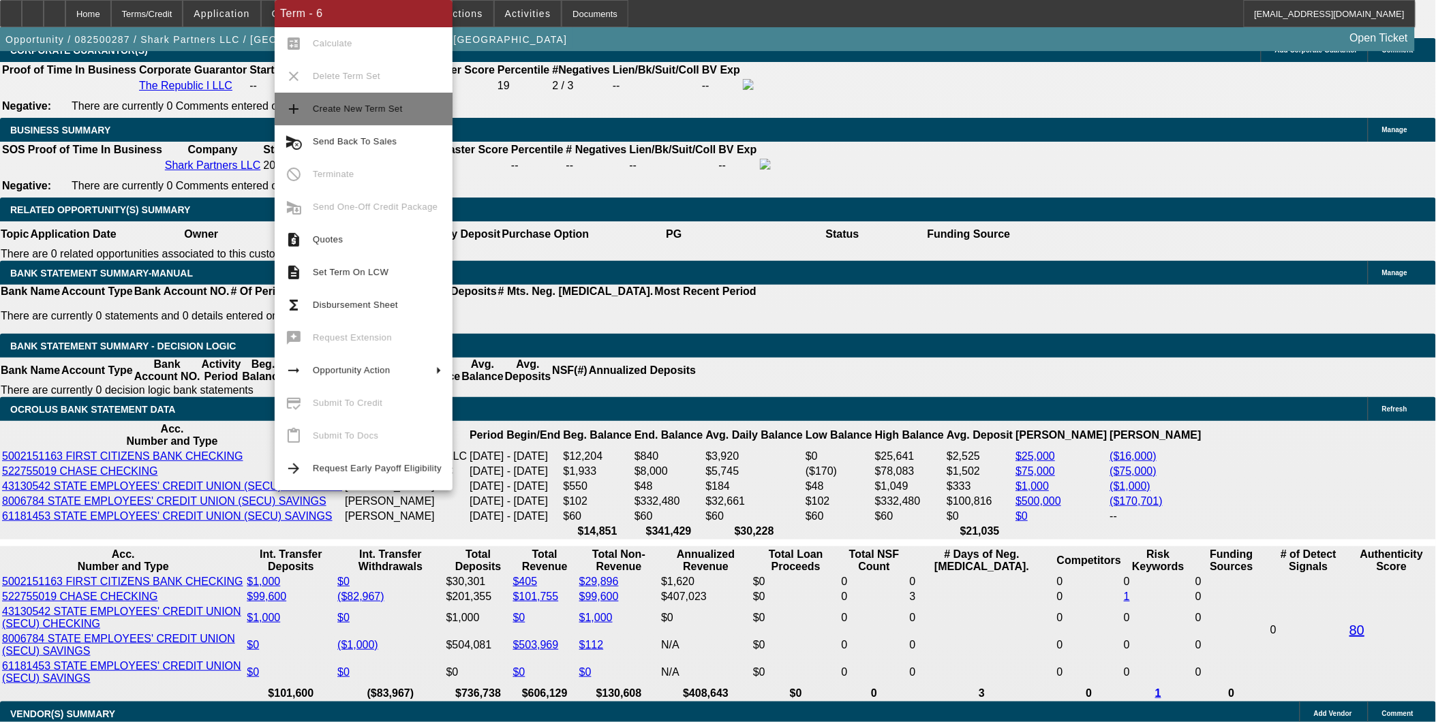 The width and height of the screenshot is (1436, 722). Describe the element at coordinates (668, 516) in the screenshot. I see `td: $60` at that location.